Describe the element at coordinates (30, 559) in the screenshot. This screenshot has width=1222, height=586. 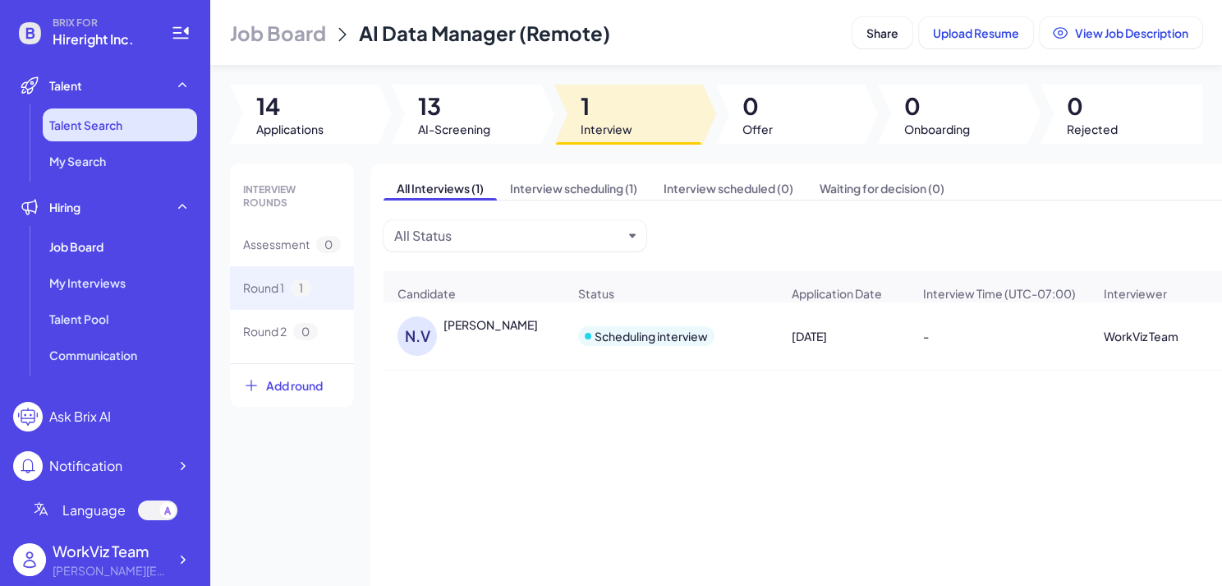
I see `img: user_logo.png` at that location.